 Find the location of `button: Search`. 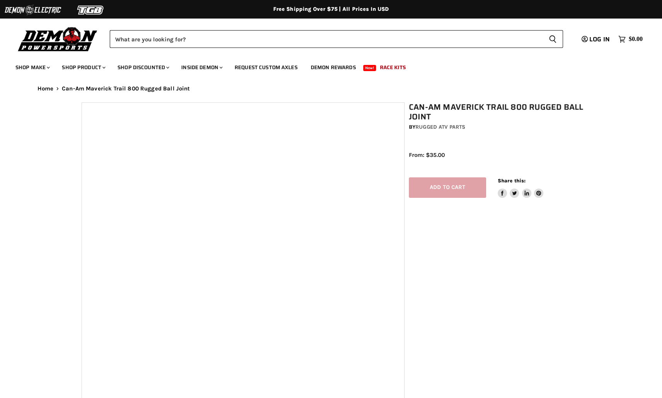

button: Search is located at coordinates (552, 39).